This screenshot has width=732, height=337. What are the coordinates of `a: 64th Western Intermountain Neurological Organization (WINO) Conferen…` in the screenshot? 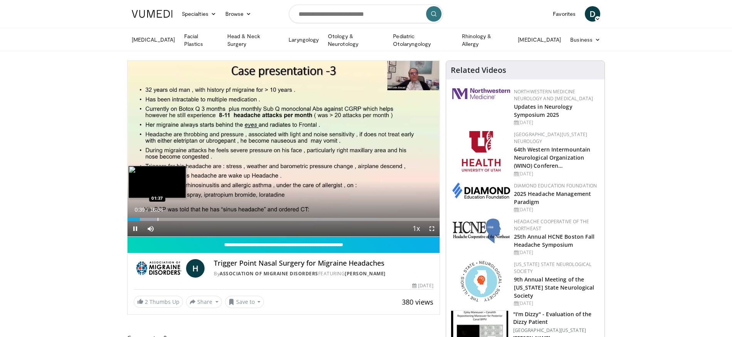 It's located at (552, 157).